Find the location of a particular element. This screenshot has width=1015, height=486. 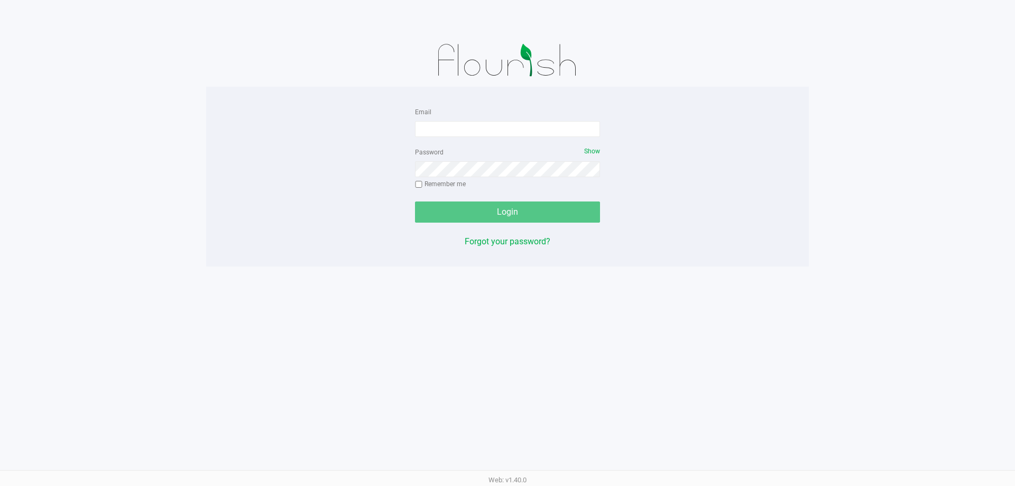

label: Remember me is located at coordinates (440, 184).